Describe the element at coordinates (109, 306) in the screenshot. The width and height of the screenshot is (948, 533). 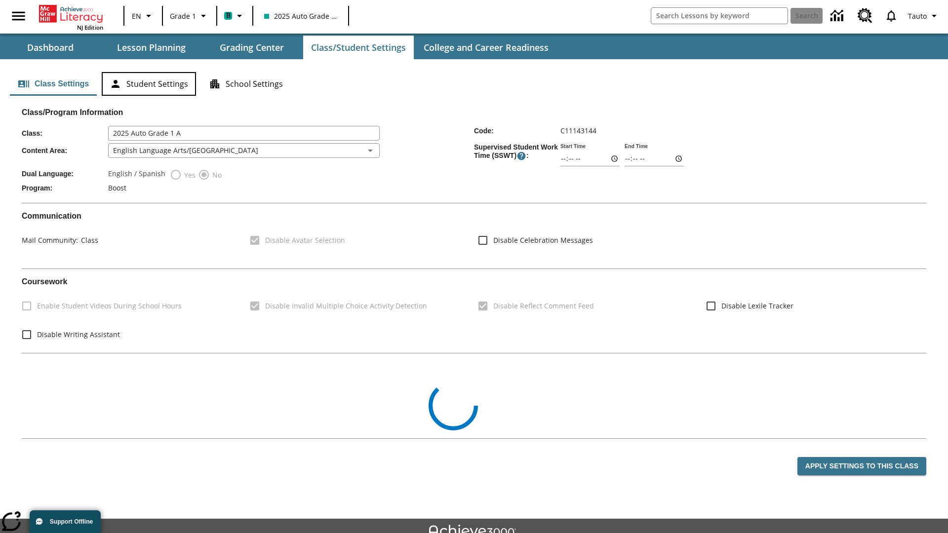
I see `span: Enable Student Videos During School Hours` at that location.